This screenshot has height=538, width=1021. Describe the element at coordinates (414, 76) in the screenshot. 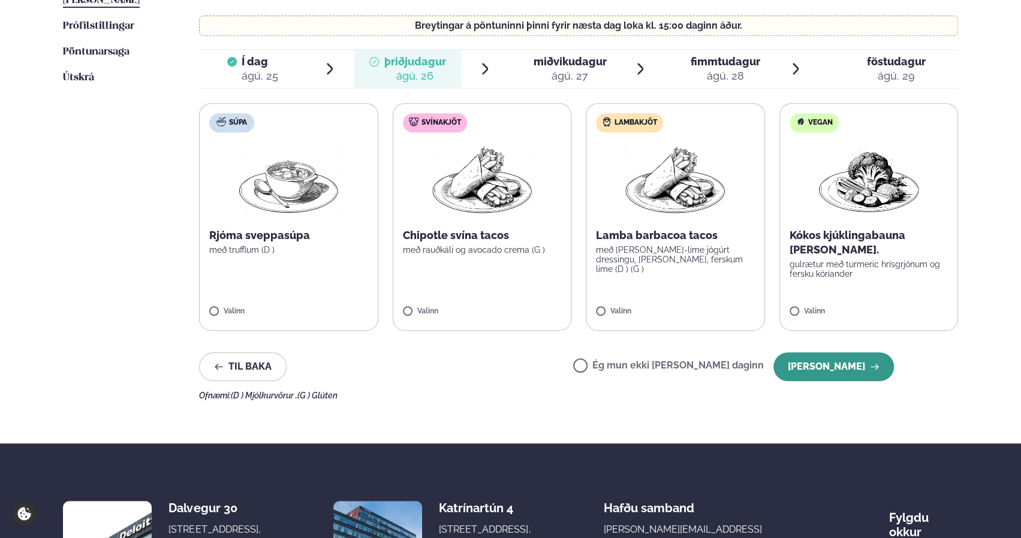

I see `div: ágú. 26` at that location.